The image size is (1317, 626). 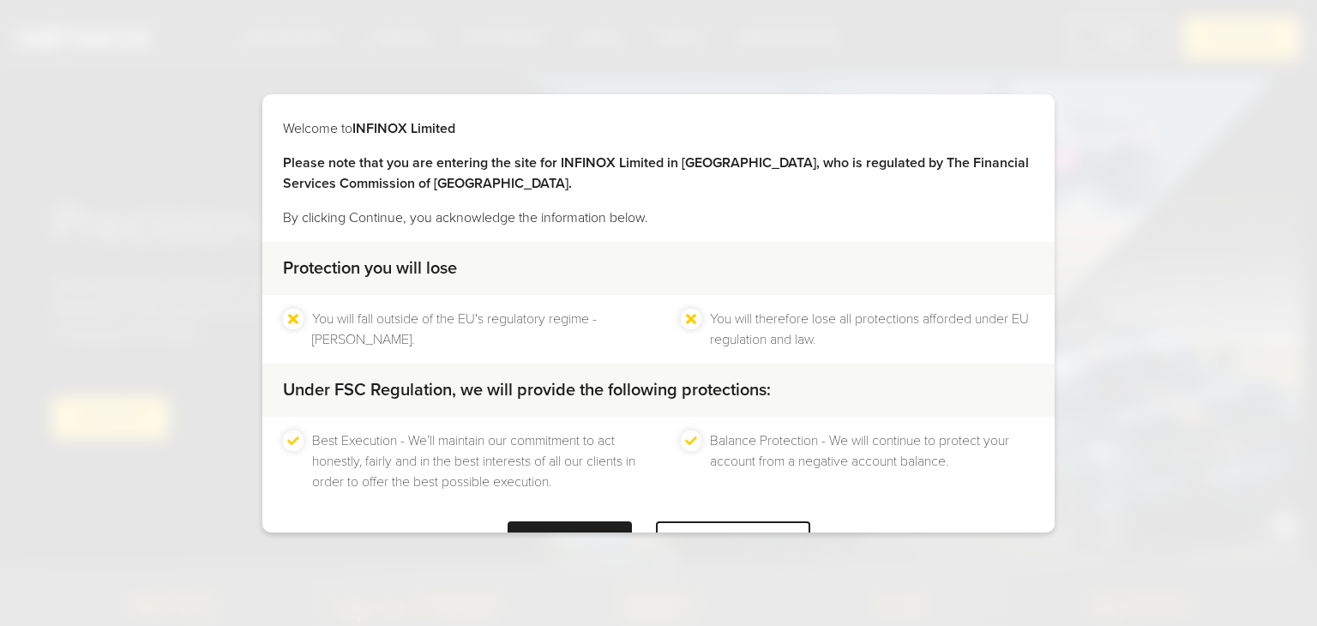 I want to click on strong: Under FSC Regulation, we will provide the following protections:, so click(x=526, y=390).